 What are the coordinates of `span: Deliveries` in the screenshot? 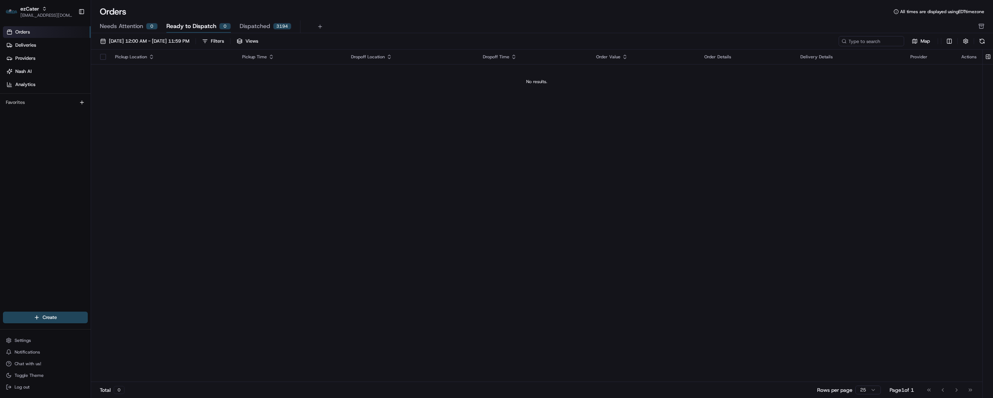 It's located at (25, 45).